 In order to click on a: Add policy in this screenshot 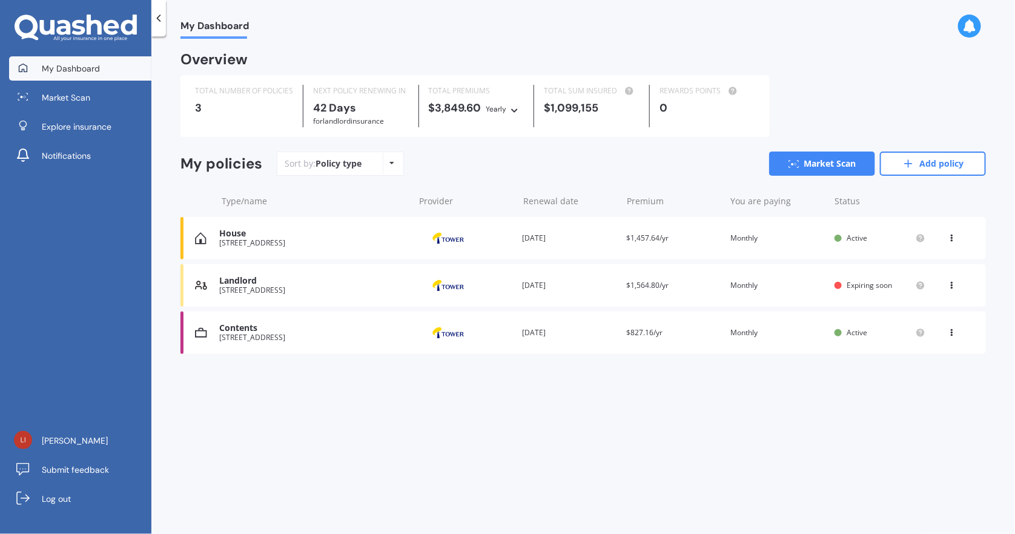, I will do `click(933, 164)`.